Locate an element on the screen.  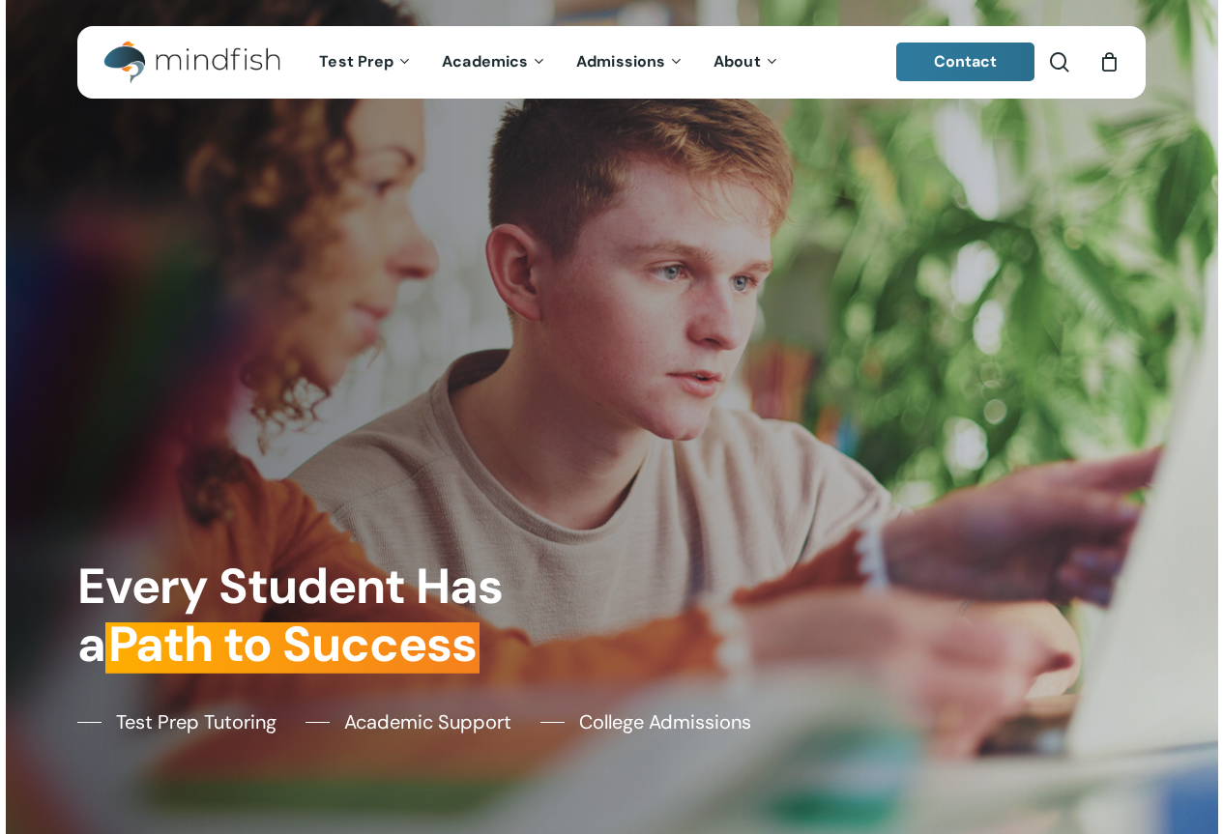
span: Test Prep is located at coordinates (356, 61).